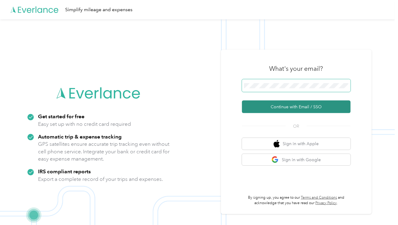 The image size is (398, 225). Describe the element at coordinates (64, 171) in the screenshot. I see `strong: IRS compliant reports` at that location.